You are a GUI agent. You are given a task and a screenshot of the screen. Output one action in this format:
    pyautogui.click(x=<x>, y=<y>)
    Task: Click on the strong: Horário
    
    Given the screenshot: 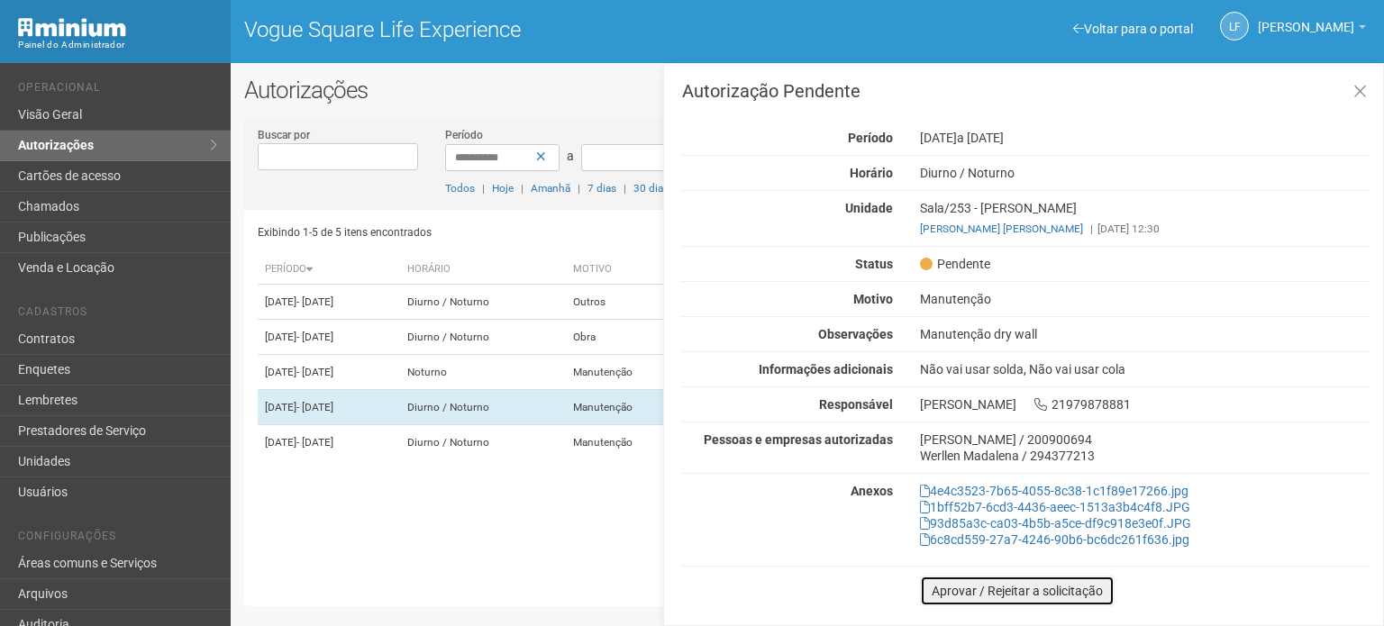 What is the action you would take?
    pyautogui.click(x=871, y=173)
    